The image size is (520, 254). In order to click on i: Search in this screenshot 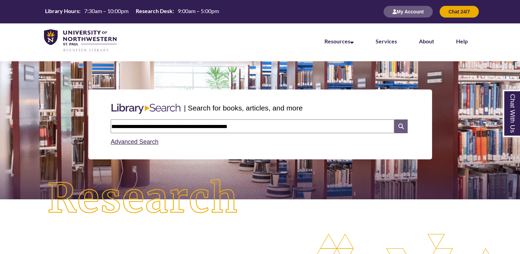, I will do `click(401, 126)`.